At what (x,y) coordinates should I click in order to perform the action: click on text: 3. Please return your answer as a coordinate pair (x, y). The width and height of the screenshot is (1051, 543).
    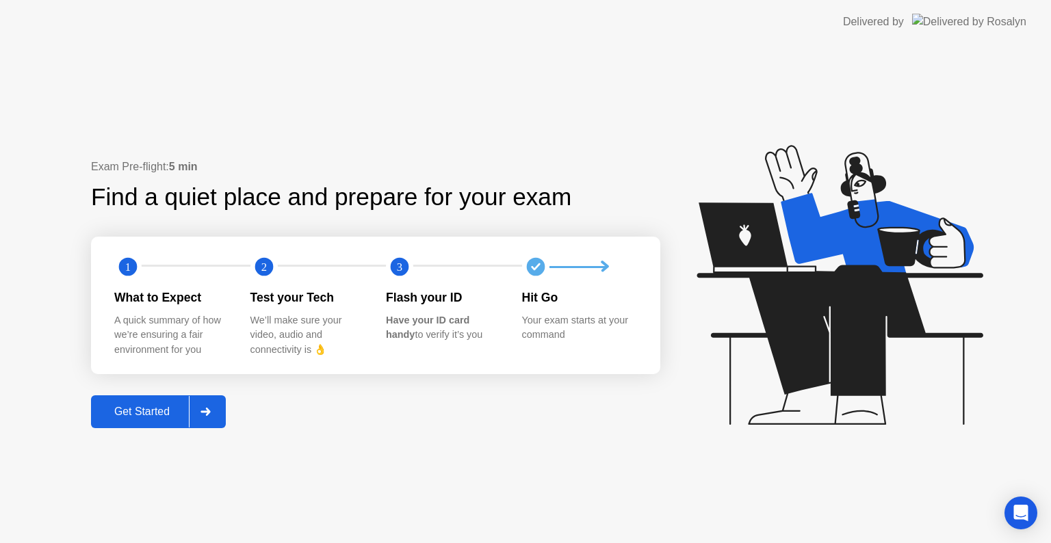
    Looking at the image, I should click on (399, 267).